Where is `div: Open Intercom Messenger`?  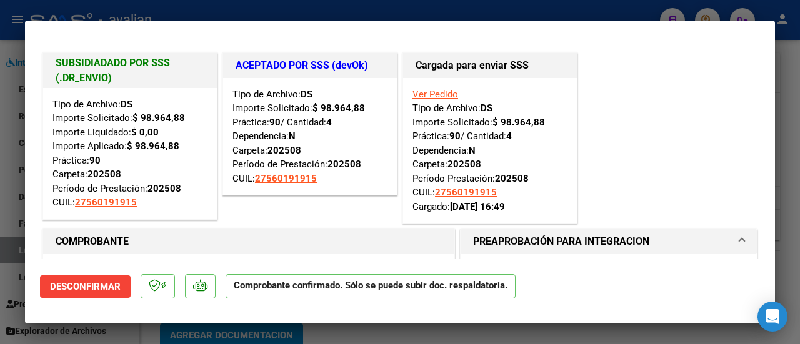 div: Open Intercom Messenger is located at coordinates (772, 317).